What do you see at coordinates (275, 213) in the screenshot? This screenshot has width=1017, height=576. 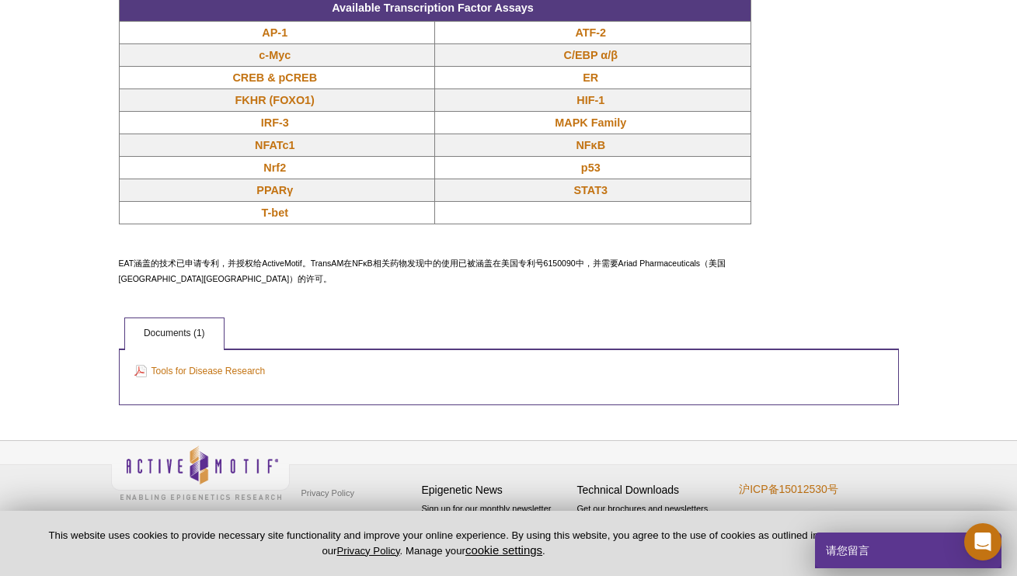 I see `a: T-bet` at bounding box center [275, 213].